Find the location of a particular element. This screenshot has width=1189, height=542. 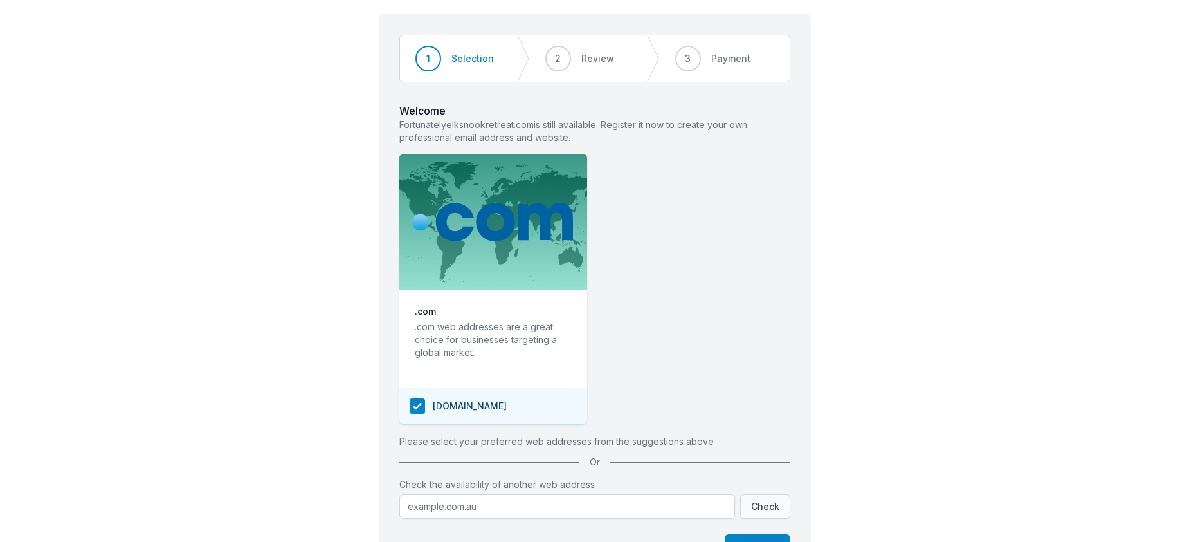

label: Check the availability of another web address is located at coordinates (497, 484).